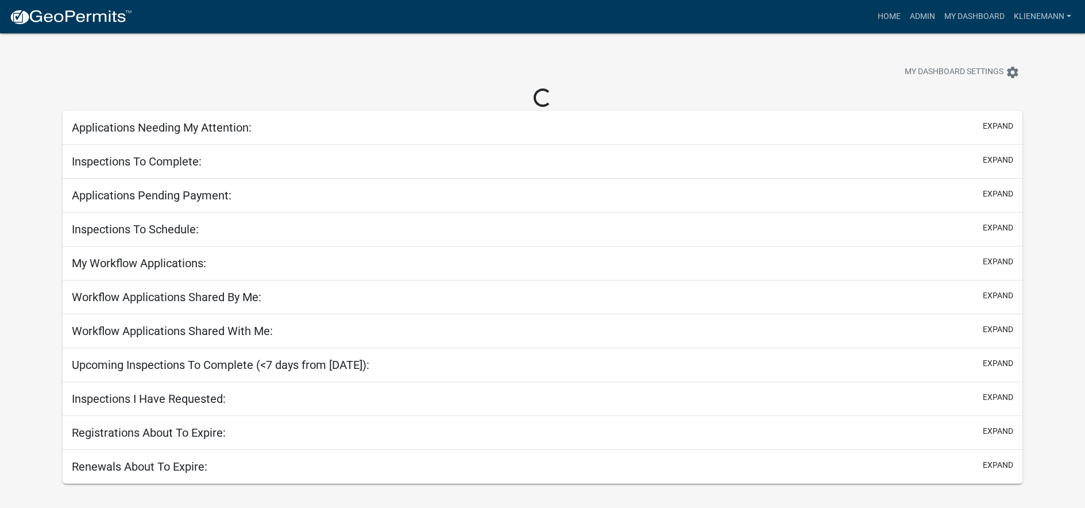 The height and width of the screenshot is (508, 1085). Describe the element at coordinates (1013, 72) in the screenshot. I see `i: settings` at that location.